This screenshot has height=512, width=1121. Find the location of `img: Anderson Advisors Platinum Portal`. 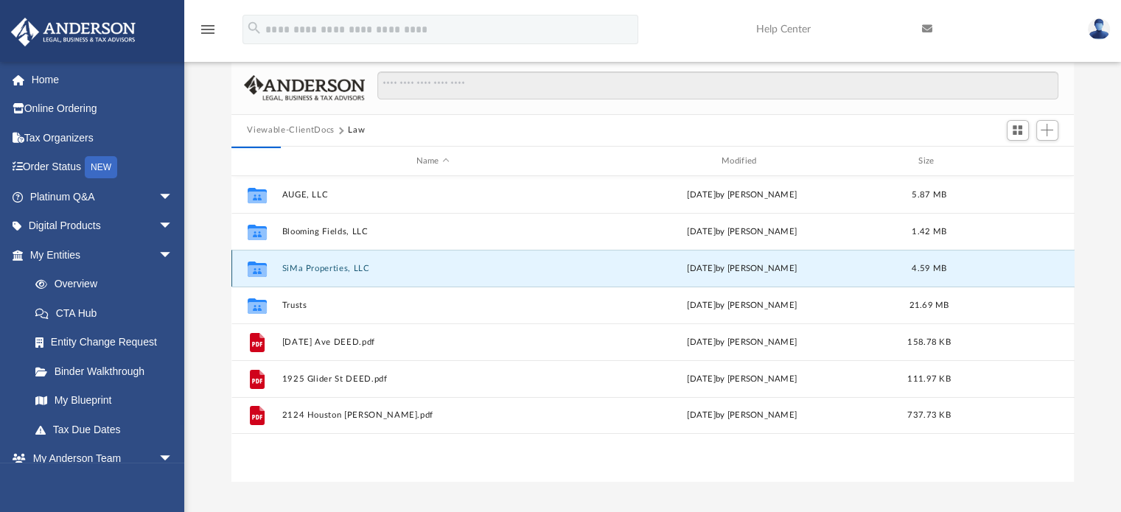

img: Anderson Advisors Platinum Portal is located at coordinates (73, 32).